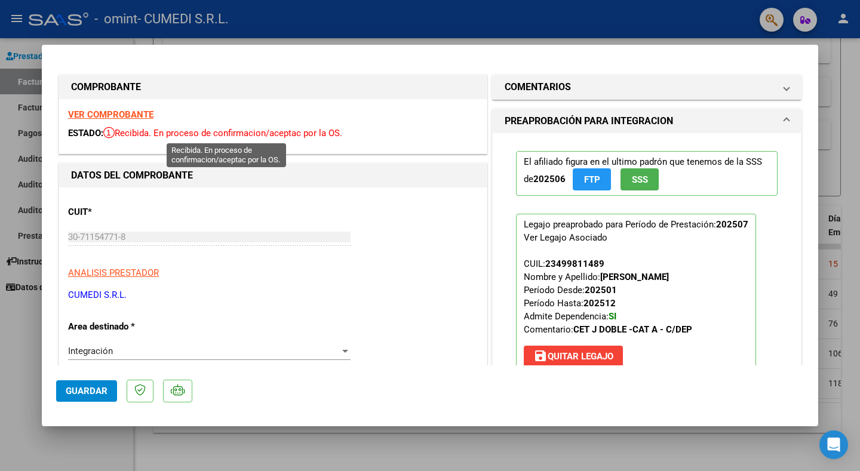 Image resolution: width=860 pixels, height=471 pixels. What do you see at coordinates (106, 87) in the screenshot?
I see `strong: COMPROBANTE` at bounding box center [106, 87].